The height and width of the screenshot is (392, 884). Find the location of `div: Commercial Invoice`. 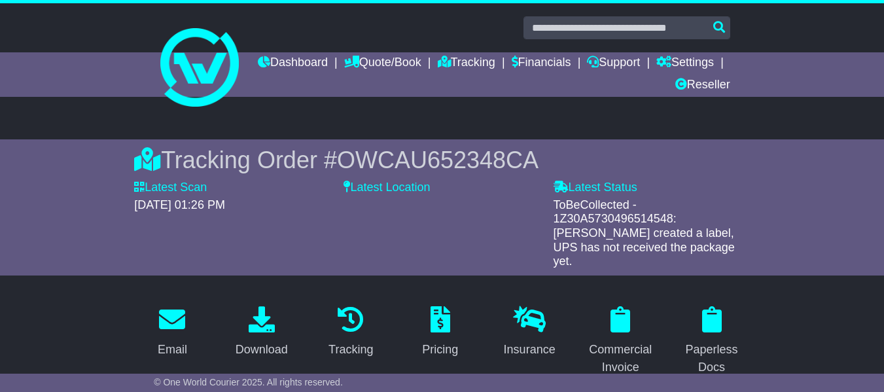

div: Commercial Invoice is located at coordinates (621, 359).